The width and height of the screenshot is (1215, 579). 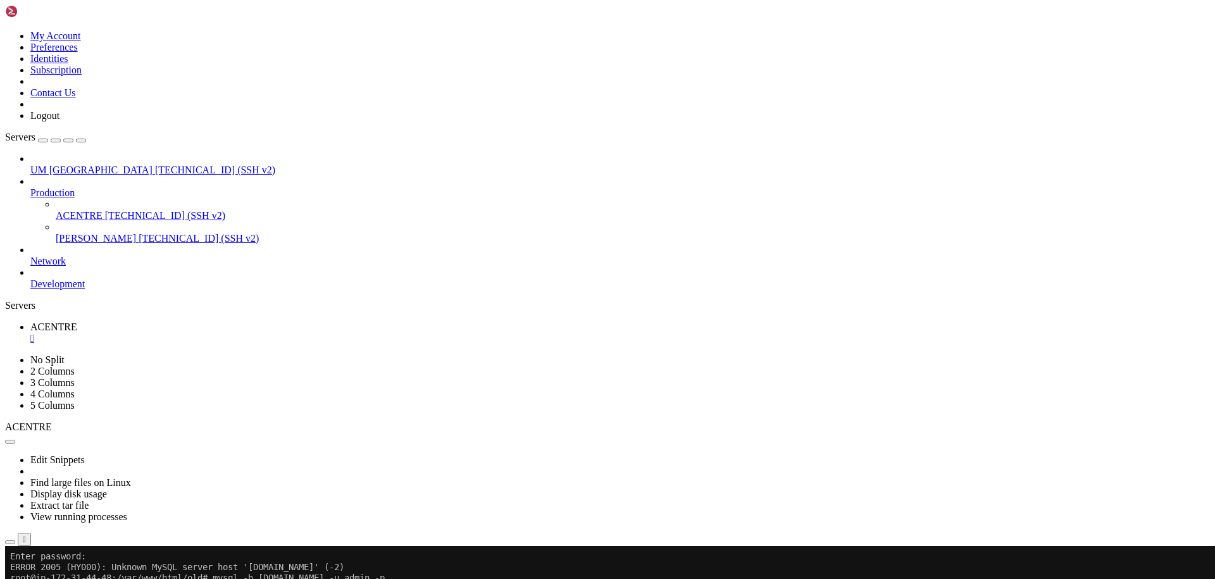 I want to click on a: Identities, so click(x=49, y=58).